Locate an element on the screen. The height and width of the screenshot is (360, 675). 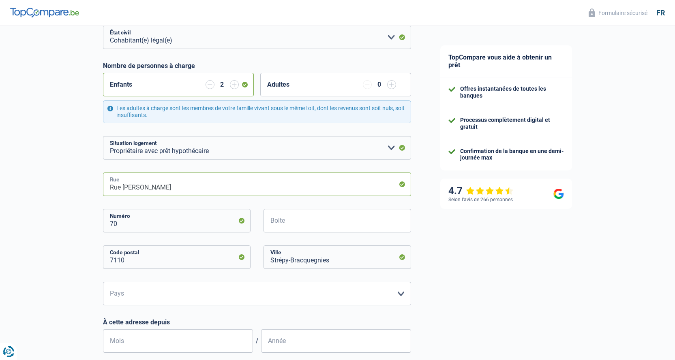
div: 0 is located at coordinates (379, 85).